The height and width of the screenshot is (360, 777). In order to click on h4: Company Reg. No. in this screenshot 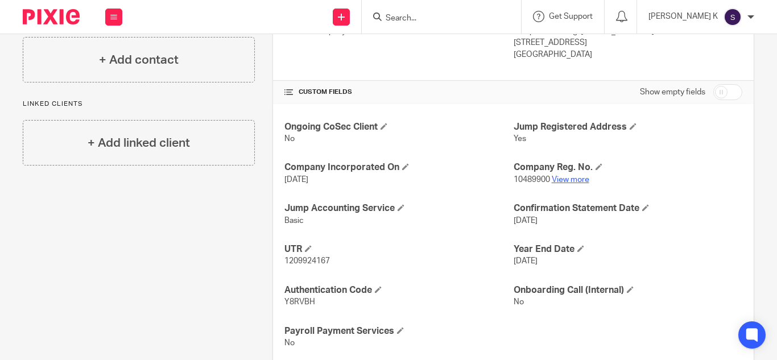, I will do `click(628, 167)`.